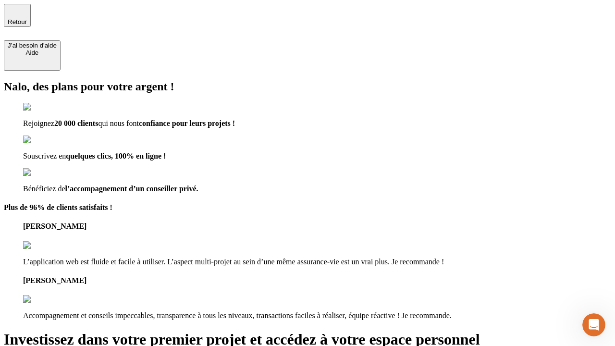 Image resolution: width=615 pixels, height=346 pixels. I want to click on span: Rejoignez, so click(38, 123).